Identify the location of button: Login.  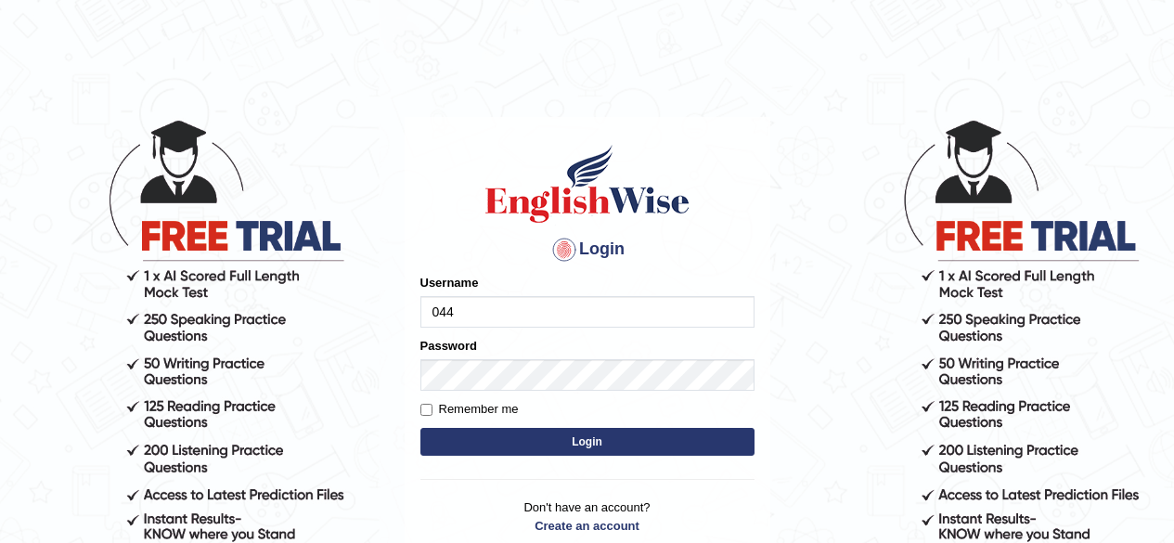
(588, 442).